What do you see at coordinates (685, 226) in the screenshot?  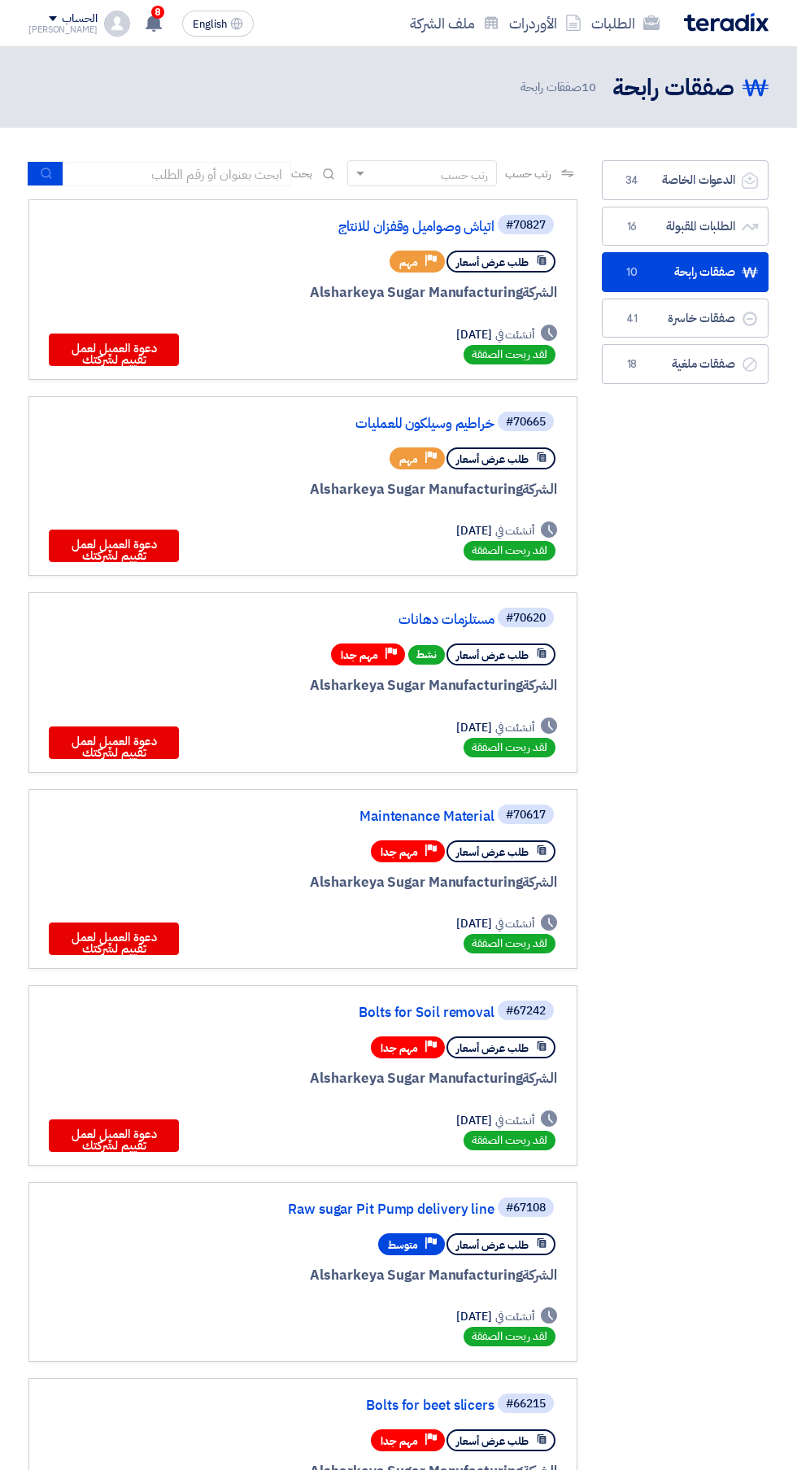 I see `a: الطلبات المقبولة16` at bounding box center [685, 226].